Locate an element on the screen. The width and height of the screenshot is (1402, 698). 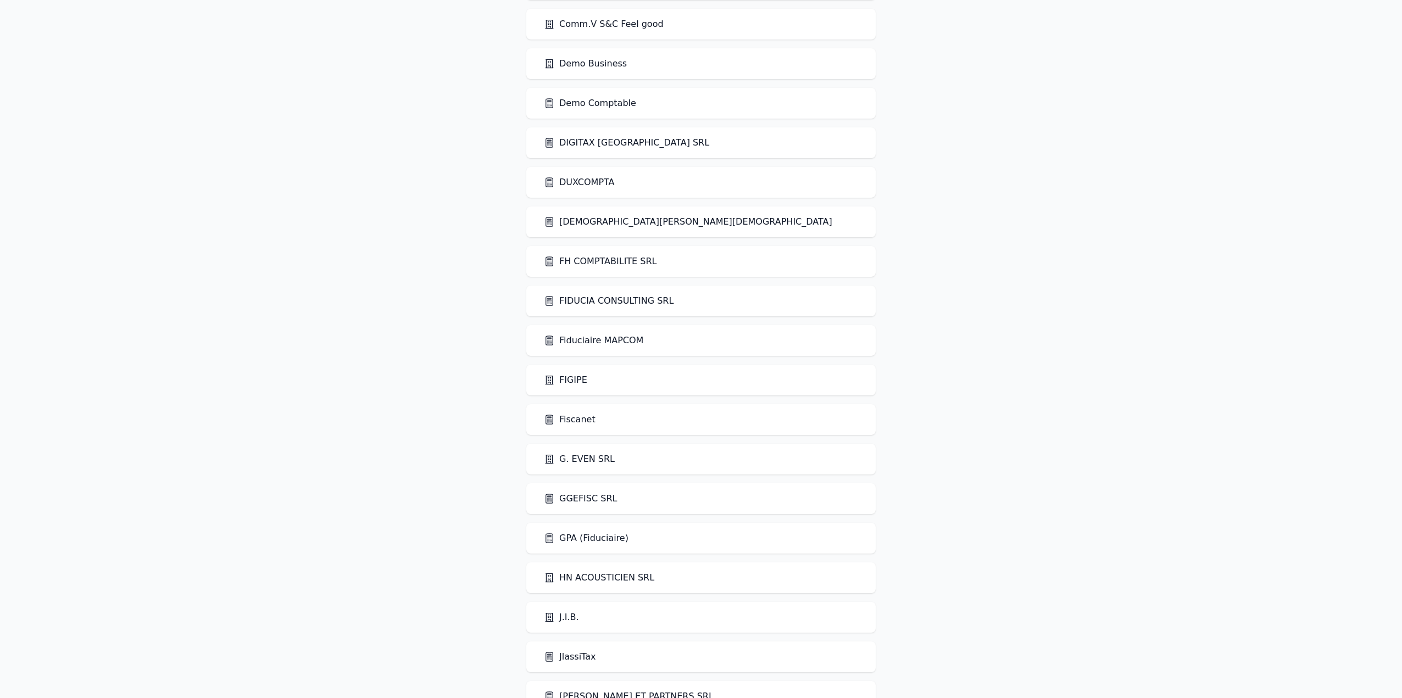
a: G. EVEN SRL is located at coordinates (579, 459).